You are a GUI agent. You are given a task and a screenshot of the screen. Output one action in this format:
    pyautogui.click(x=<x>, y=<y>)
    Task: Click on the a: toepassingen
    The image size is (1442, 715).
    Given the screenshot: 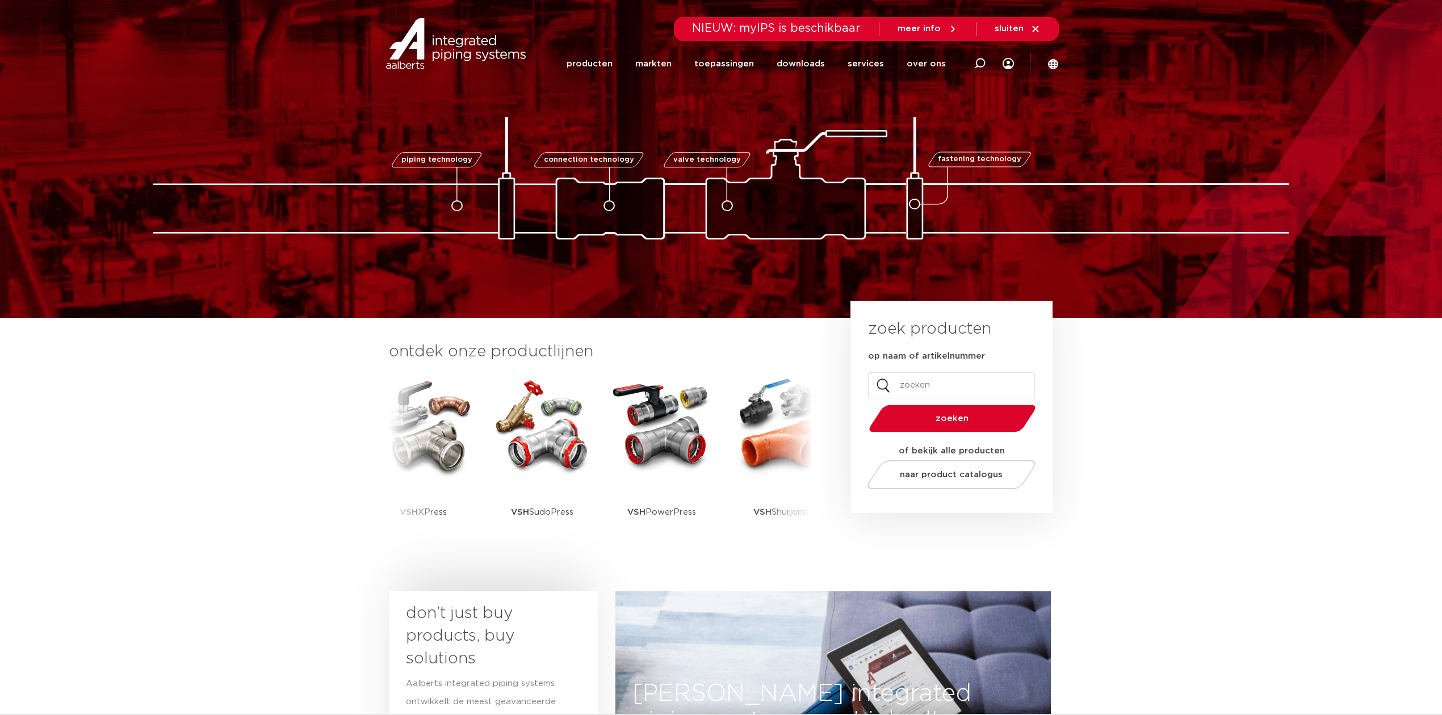 What is the action you would take?
    pyautogui.click(x=724, y=64)
    